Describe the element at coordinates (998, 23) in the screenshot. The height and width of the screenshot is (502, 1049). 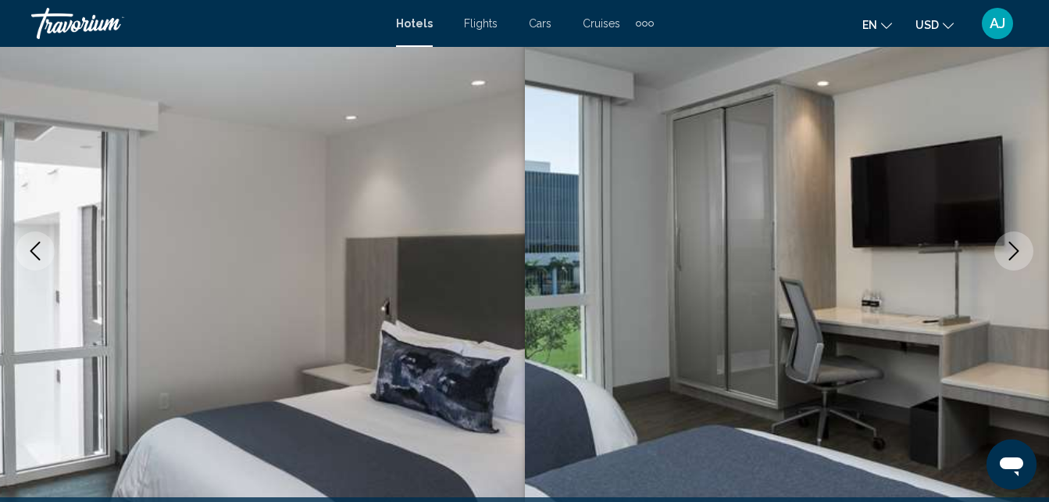
I see `span: AJ` at that location.